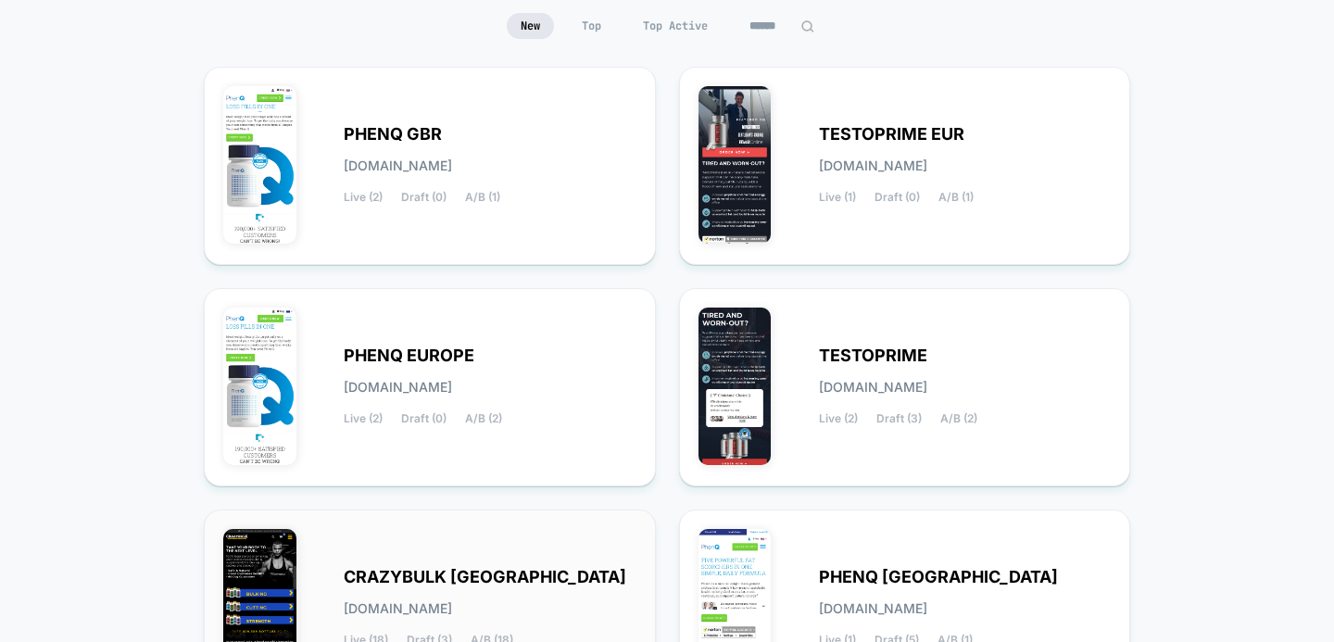 This screenshot has width=1334, height=642. What do you see at coordinates (899, 419) in the screenshot?
I see `span: Draft (3)` at bounding box center [899, 419].